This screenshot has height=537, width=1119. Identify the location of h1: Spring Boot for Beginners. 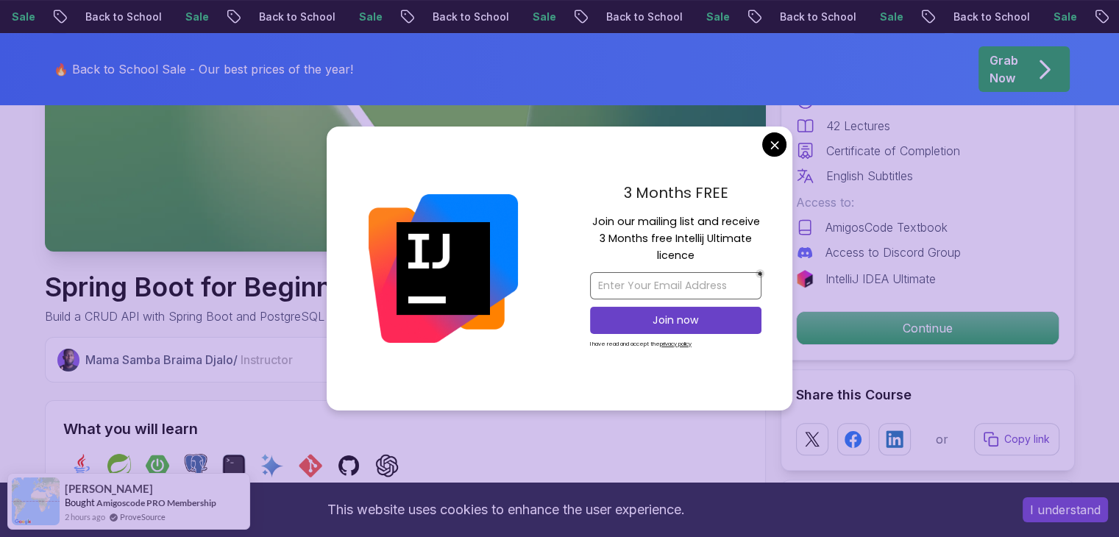
(310, 287).